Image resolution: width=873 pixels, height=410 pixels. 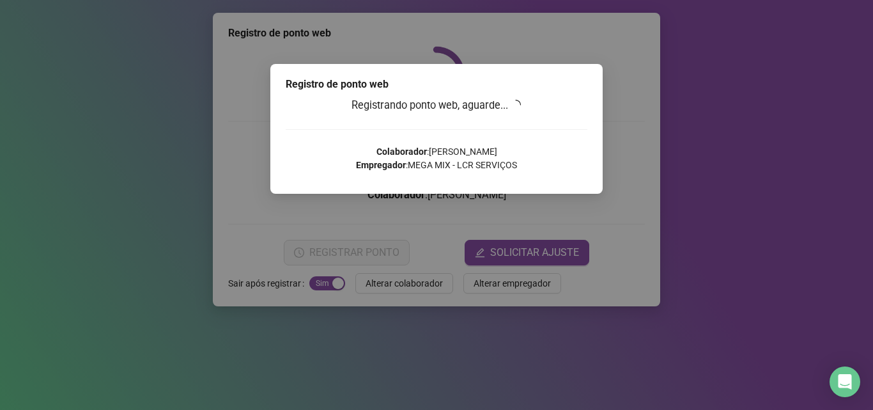 What do you see at coordinates (845, 381) in the screenshot?
I see `div: Open Intercom Messenger` at bounding box center [845, 381].